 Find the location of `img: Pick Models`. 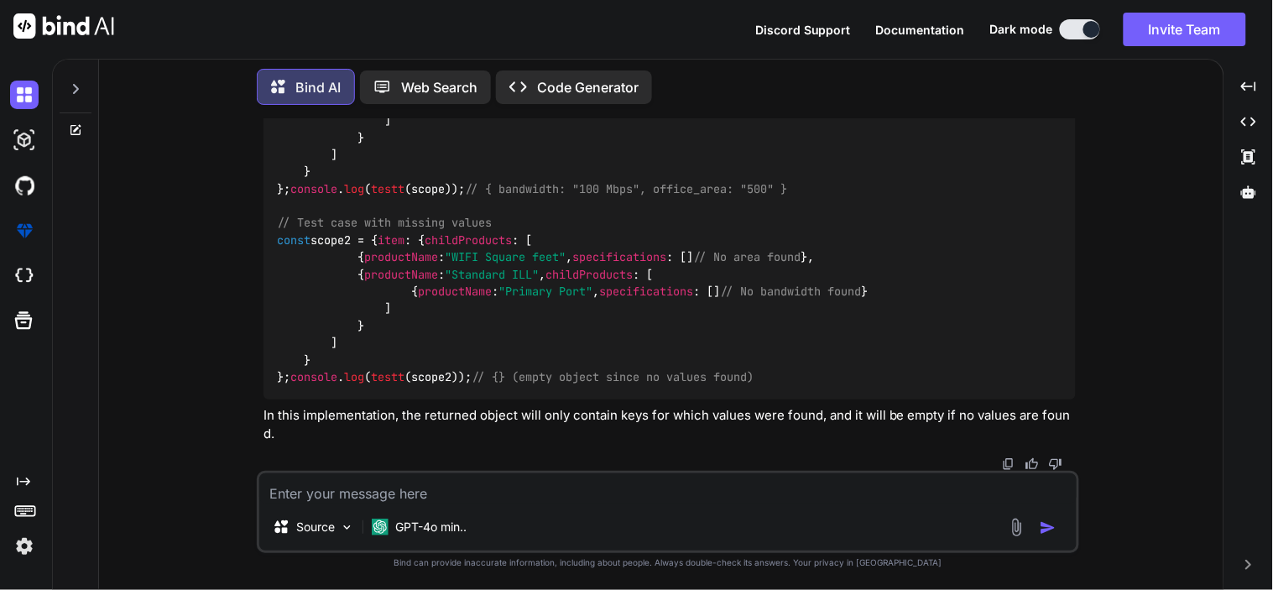

img: Pick Models is located at coordinates (347, 527).